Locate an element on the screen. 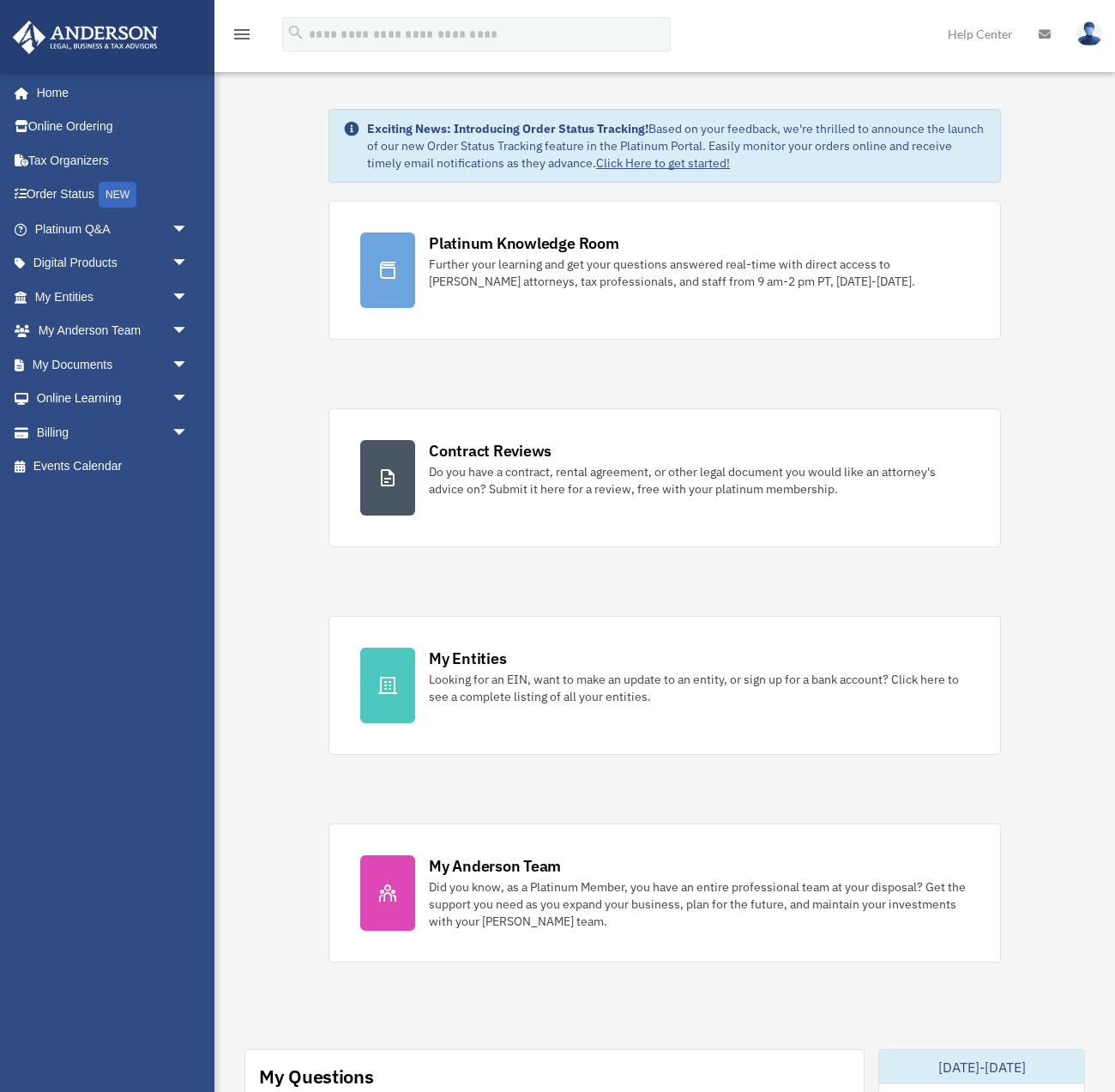 The height and width of the screenshot is (1092, 1115). a: Tax Organizers is located at coordinates (113, 161).